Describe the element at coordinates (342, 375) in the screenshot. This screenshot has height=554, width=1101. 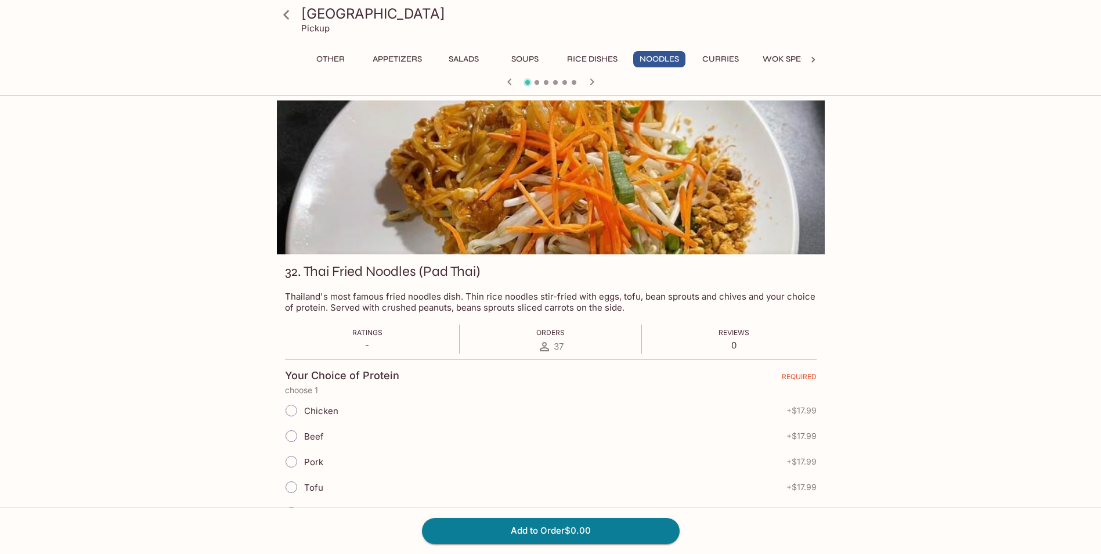
I see `h4: Your Choice of Protein` at that location.